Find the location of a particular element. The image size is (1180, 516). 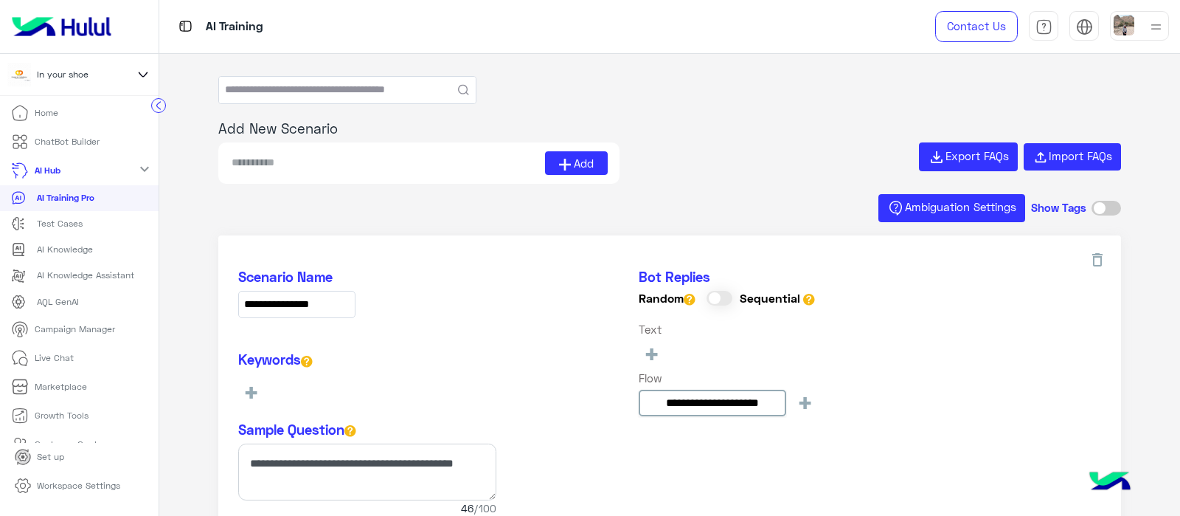

a: Contact Us is located at coordinates (977, 27).